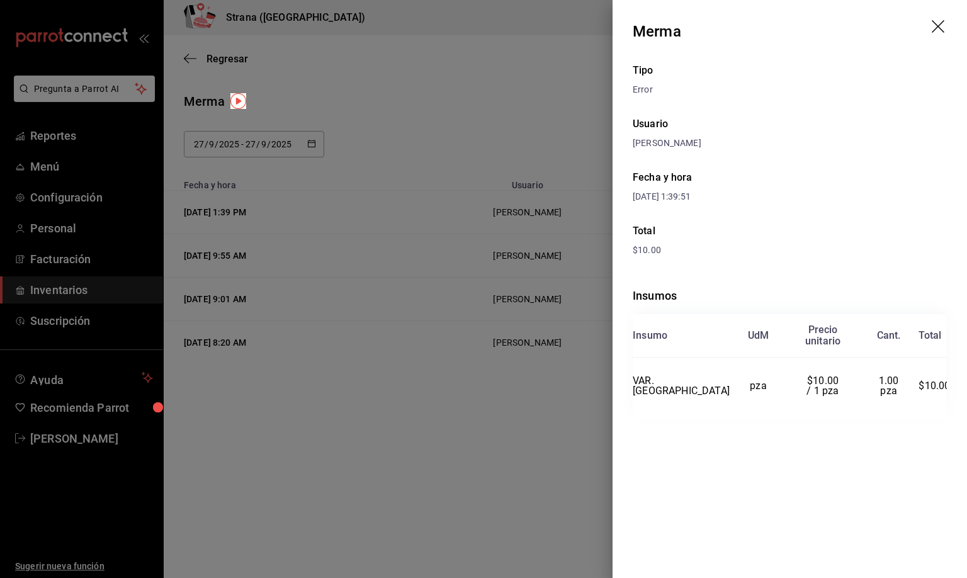 The height and width of the screenshot is (578, 967). Describe the element at coordinates (939, 28) in the screenshot. I see `button: drag` at that location.